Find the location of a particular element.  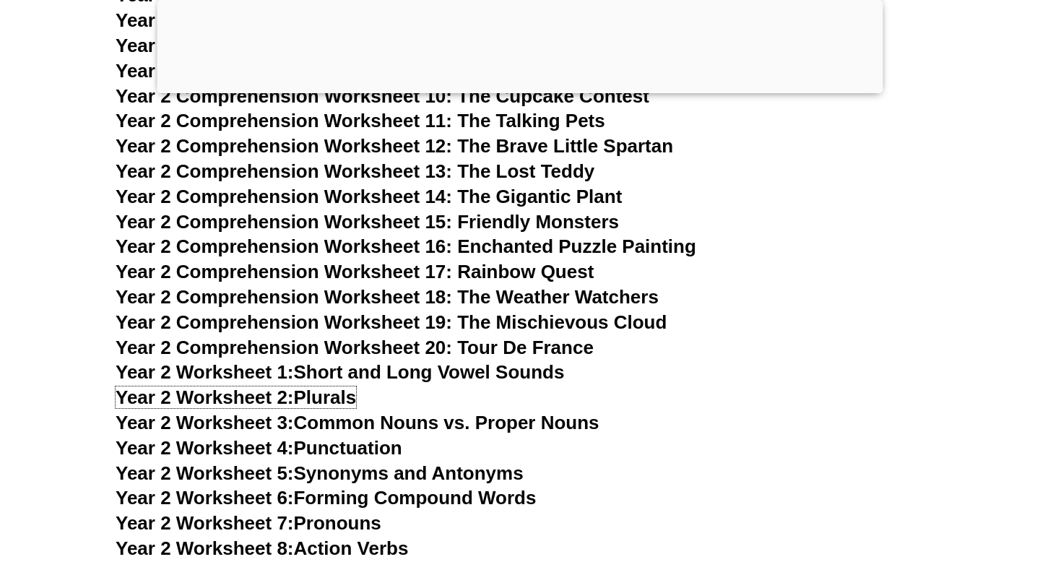

span: Year 2 Worksheet 8: is located at coordinates (204, 548).